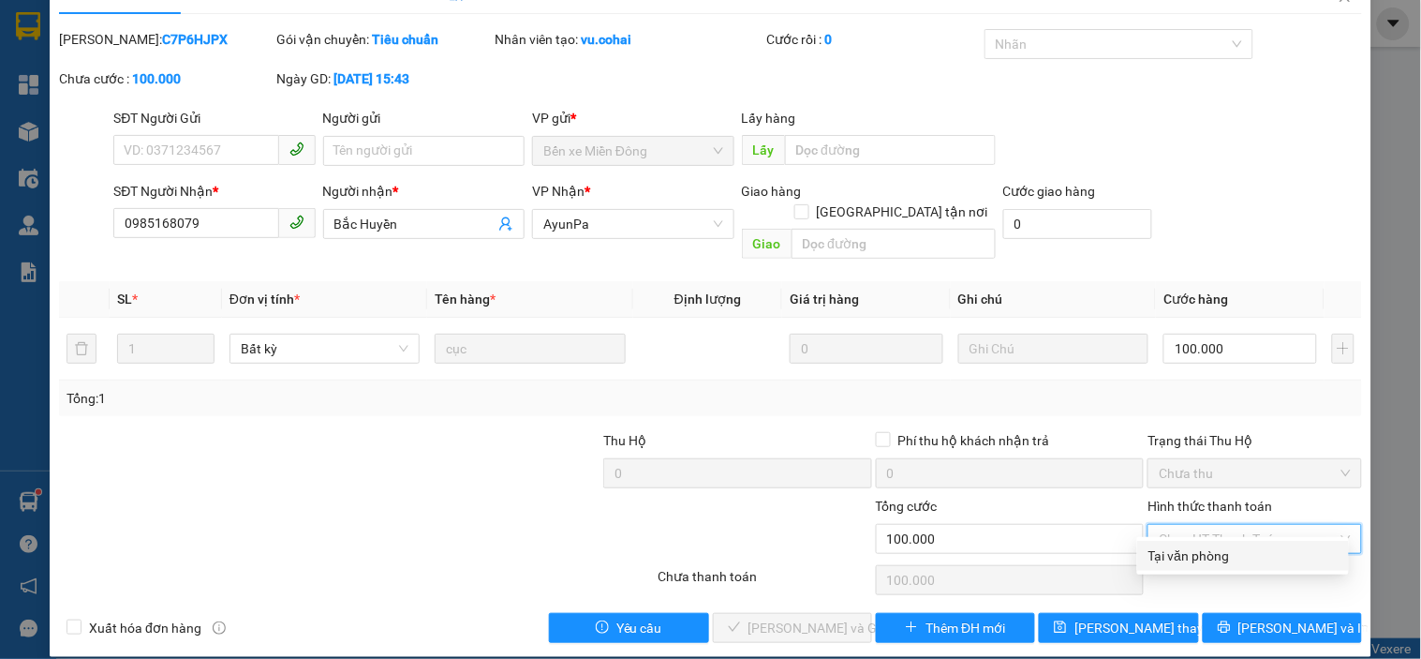  What do you see at coordinates (156, 79) in the screenshot?
I see `b: 100.000` at bounding box center [156, 79].